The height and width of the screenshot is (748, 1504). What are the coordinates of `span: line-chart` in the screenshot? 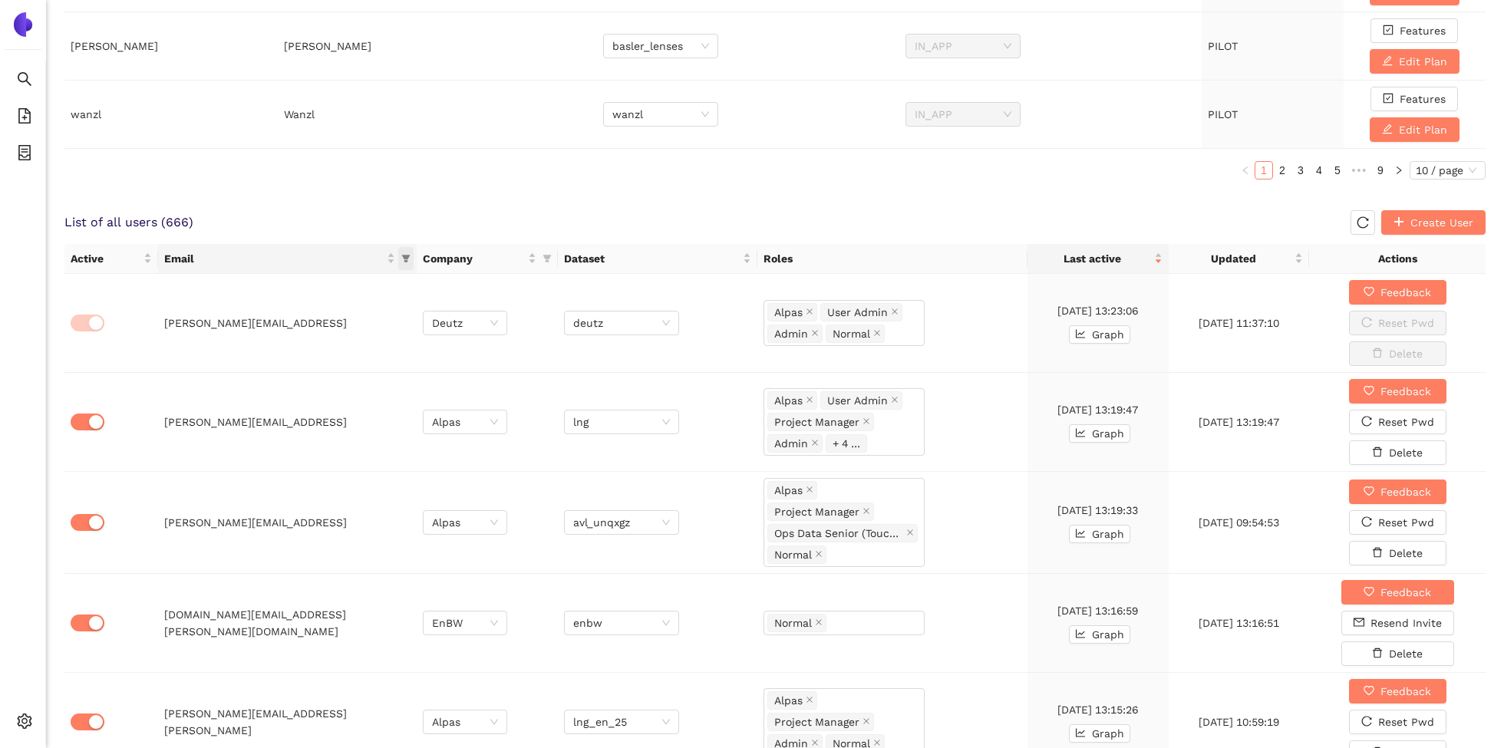 It's located at (1081, 534).